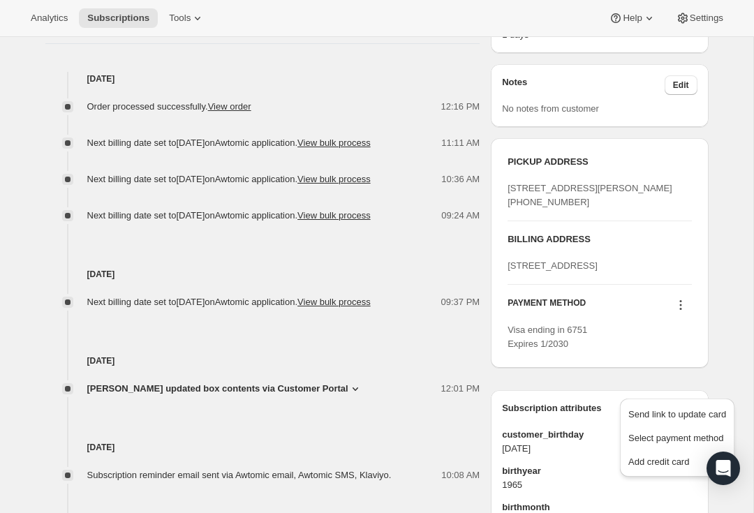 This screenshot has width=754, height=513. Describe the element at coordinates (230, 106) in the screenshot. I see `a: View order` at that location.